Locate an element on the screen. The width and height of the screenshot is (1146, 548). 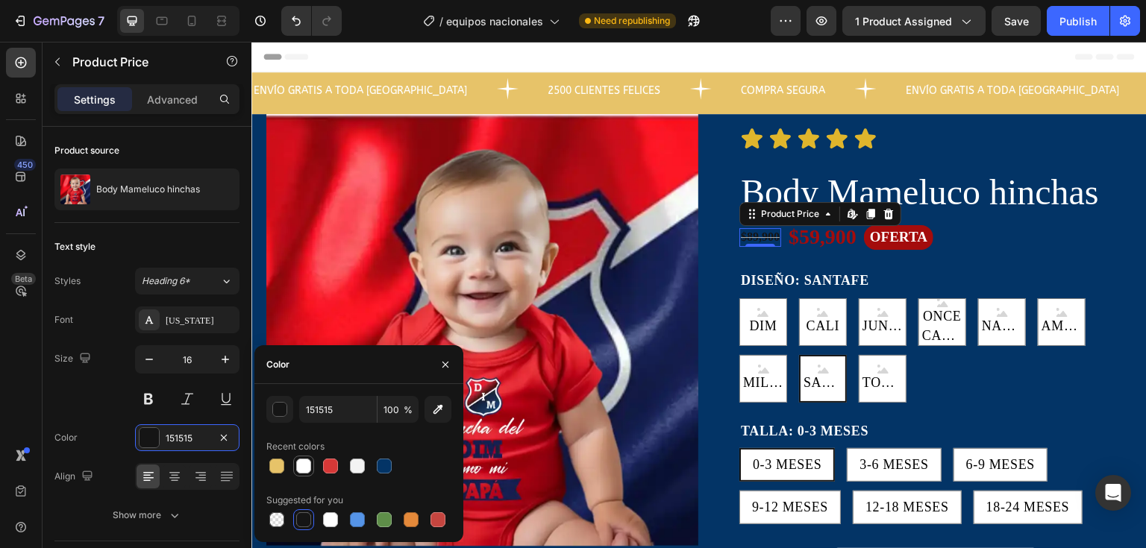
button: Heading 6* is located at coordinates (187, 281).